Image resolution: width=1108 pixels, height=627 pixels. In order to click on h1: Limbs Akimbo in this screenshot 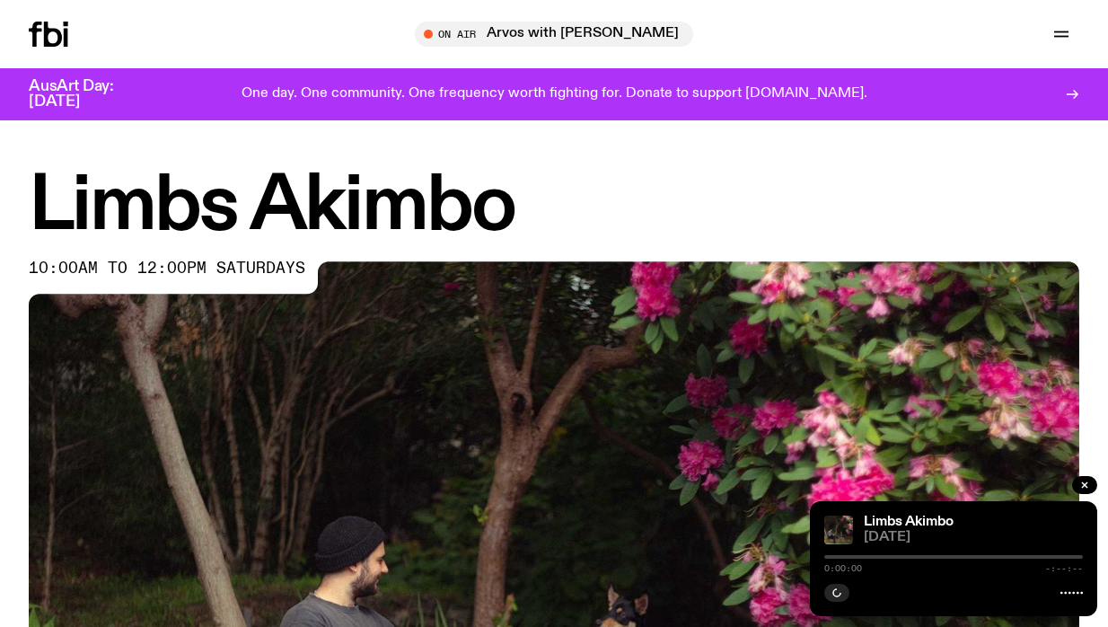, I will do `click(554, 207)`.